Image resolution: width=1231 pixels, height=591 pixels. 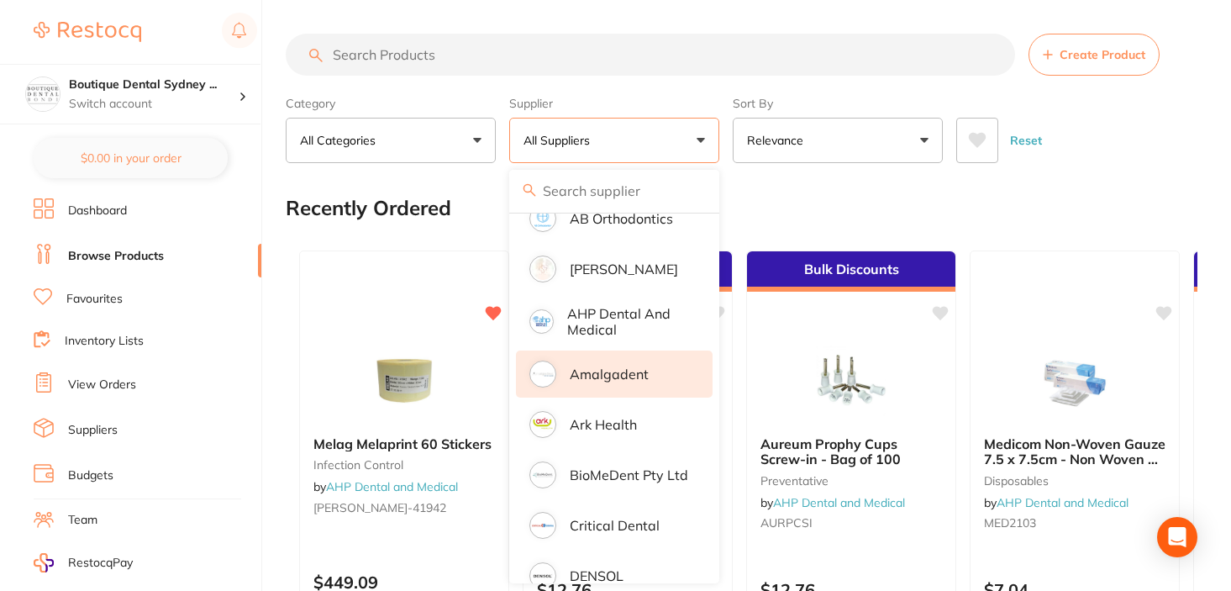 What do you see at coordinates (1094, 55) in the screenshot?
I see `button: Create Product` at bounding box center [1094, 55].